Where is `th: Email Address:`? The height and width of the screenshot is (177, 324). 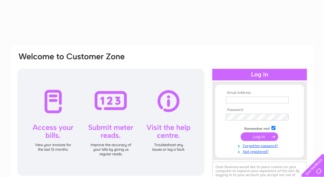
th: Email Address: is located at coordinates (260, 93).